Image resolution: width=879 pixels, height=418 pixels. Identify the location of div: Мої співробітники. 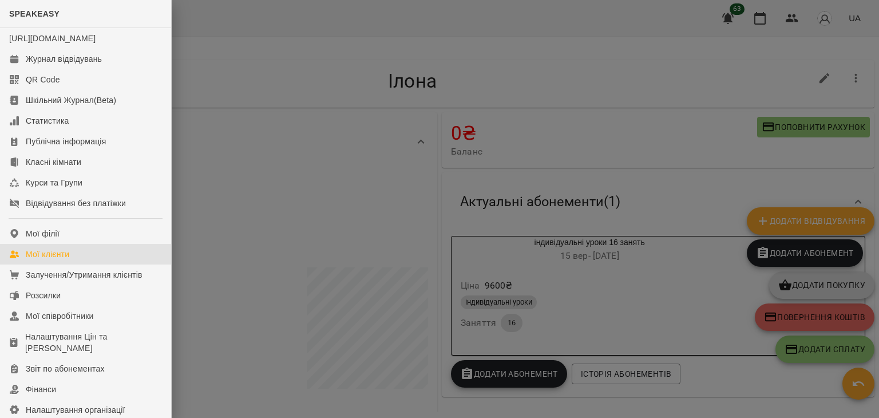
(60, 316).